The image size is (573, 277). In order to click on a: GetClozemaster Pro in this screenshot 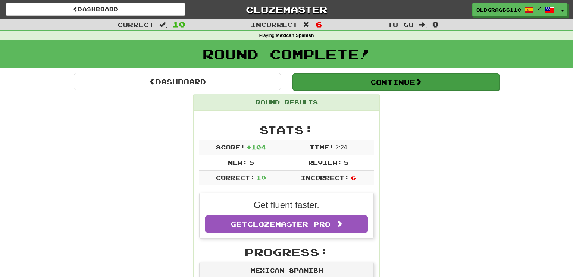, I will do `click(286, 224)`.